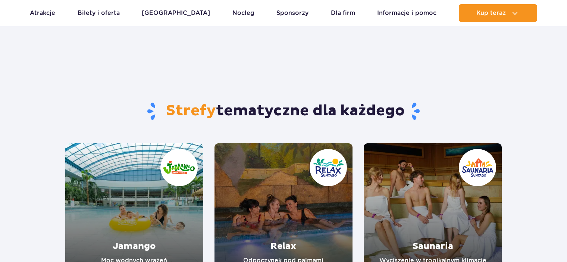 The image size is (567, 262). Describe the element at coordinates (284, 111) in the screenshot. I see `h1: tematyczne dla każdego` at that location.